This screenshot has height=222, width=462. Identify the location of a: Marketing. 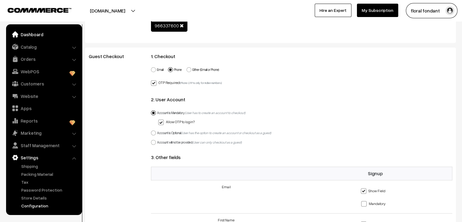
(44, 133).